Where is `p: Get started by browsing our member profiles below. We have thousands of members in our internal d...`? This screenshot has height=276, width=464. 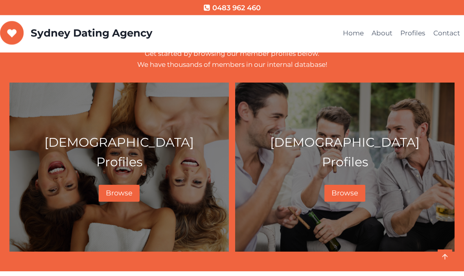 p: Get started by browsing our member profiles below. We have thousands of members in our internal d... is located at coordinates (232, 59).